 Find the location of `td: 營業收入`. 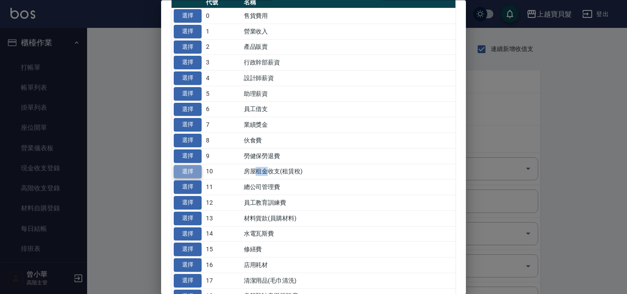

td: 營業收入 is located at coordinates (348, 32).